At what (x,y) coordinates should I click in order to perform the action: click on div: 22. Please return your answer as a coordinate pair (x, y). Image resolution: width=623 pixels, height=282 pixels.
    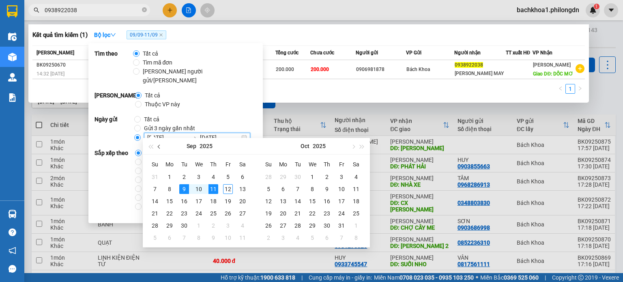
    Looking at the image, I should click on (312, 213).